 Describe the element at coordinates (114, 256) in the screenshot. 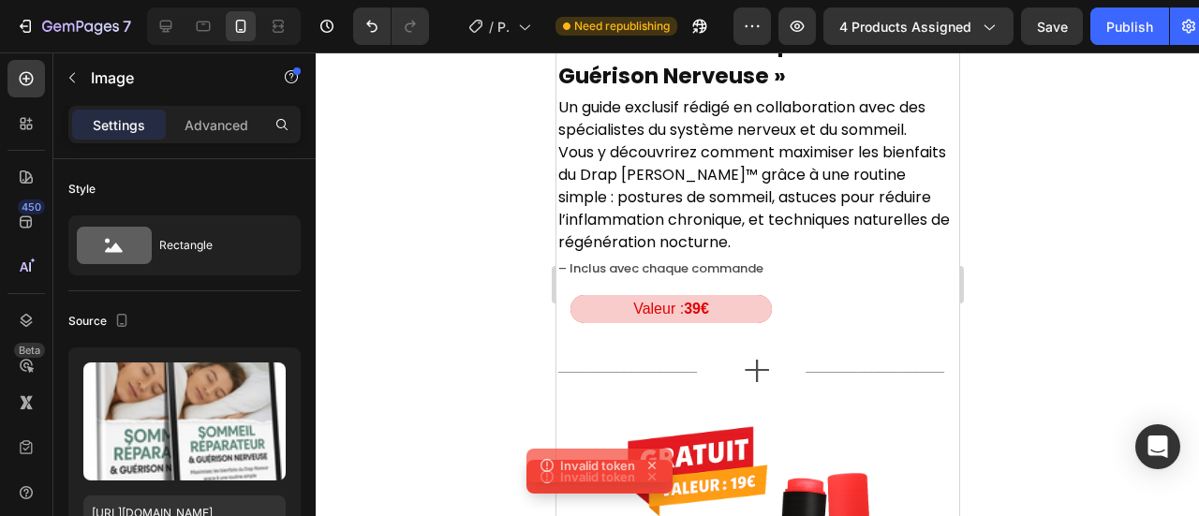

I see `span: Valeur :` at that location.